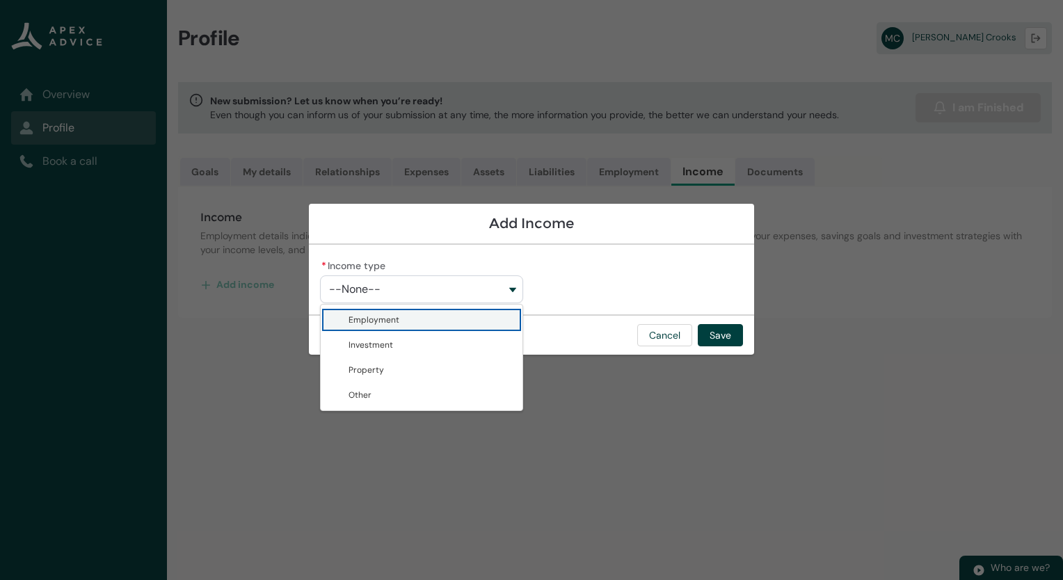 The height and width of the screenshot is (580, 1063). Describe the element at coordinates (422, 290) in the screenshot. I see `button: Income type` at that location.